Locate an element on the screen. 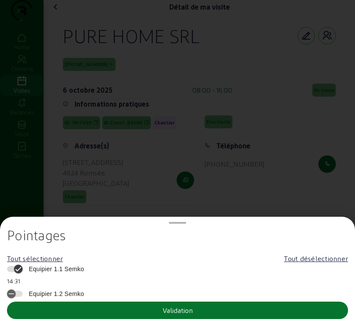  button: Validation is located at coordinates (177, 311).